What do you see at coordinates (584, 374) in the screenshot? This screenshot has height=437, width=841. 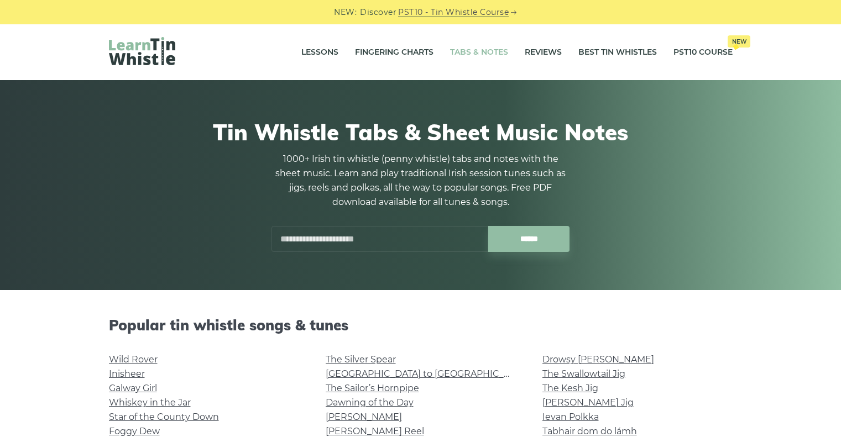 I see `a: The Swallowtail Jig` at bounding box center [584, 374].